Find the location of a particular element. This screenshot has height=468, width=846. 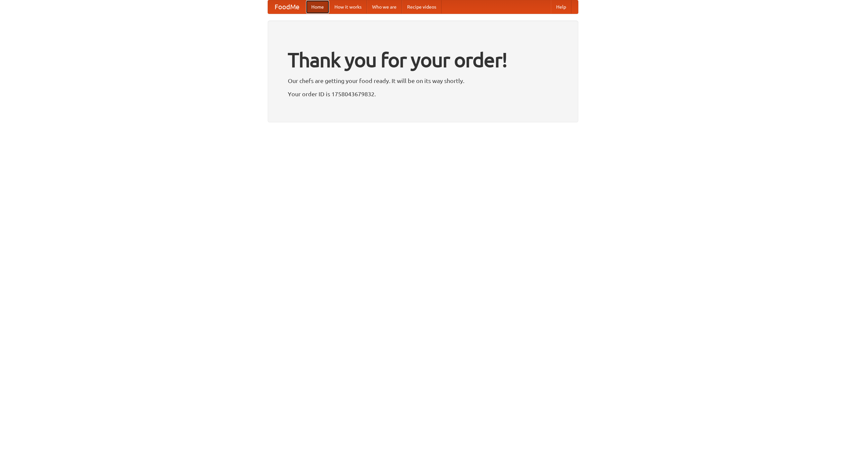

a: Help is located at coordinates (561, 7).